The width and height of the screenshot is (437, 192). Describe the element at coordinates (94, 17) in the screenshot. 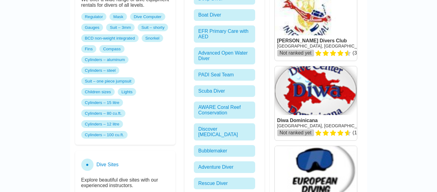

I see `span: Regulator` at that location.